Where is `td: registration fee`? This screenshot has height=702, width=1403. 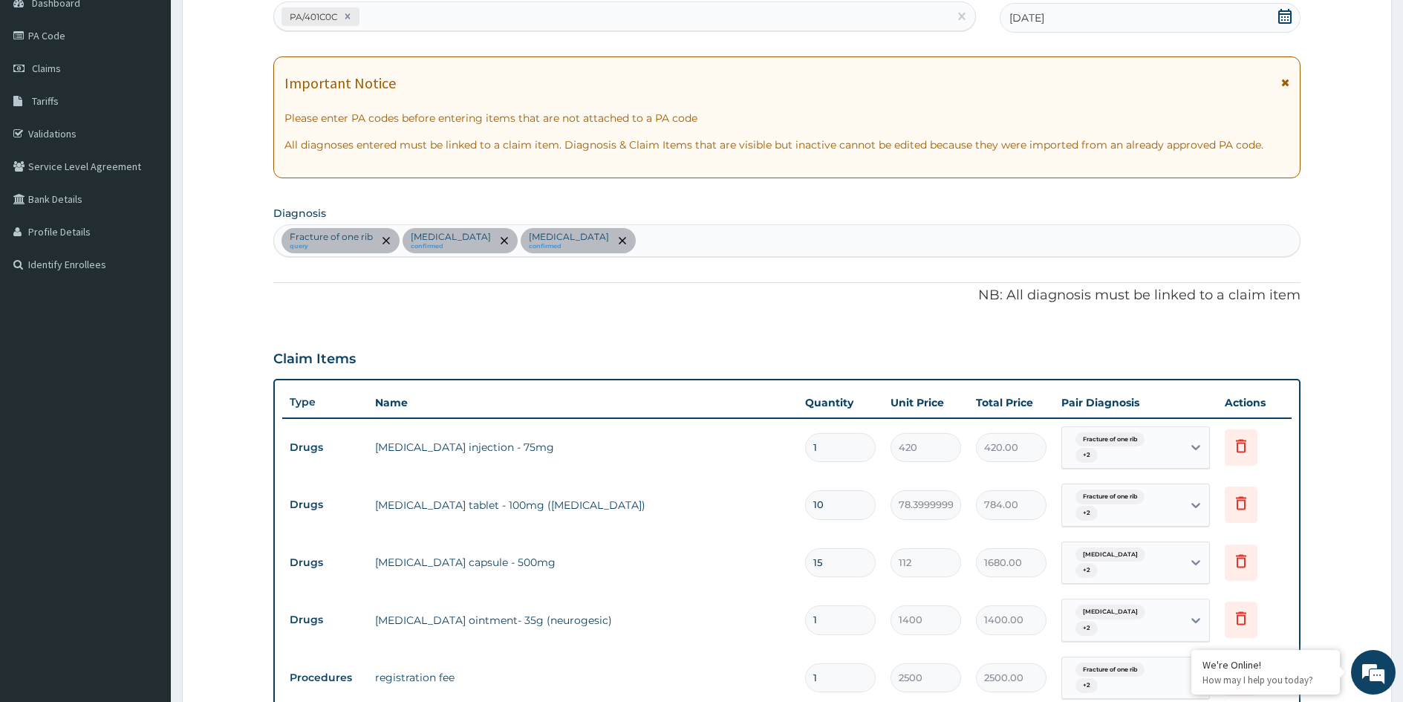
td: registration fee is located at coordinates (582, 677).